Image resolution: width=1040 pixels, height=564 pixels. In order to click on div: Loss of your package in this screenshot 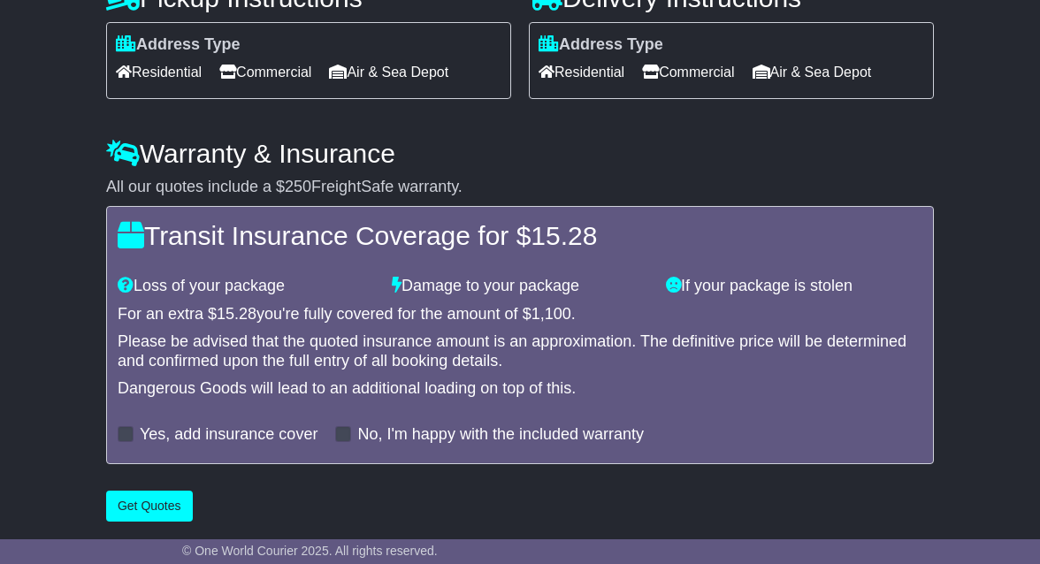, I will do `click(246, 287)`.